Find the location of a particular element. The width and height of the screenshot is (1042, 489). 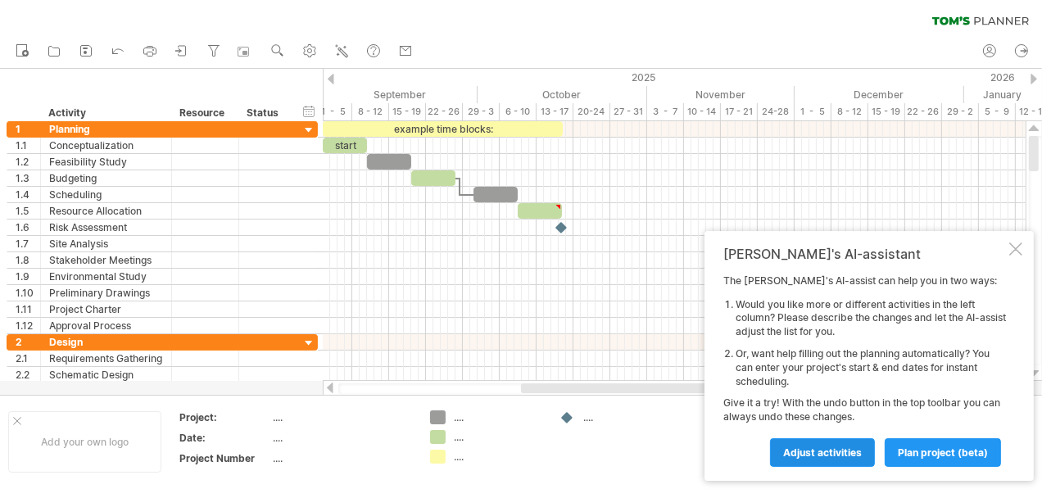

div: Date: is located at coordinates (224, 437).